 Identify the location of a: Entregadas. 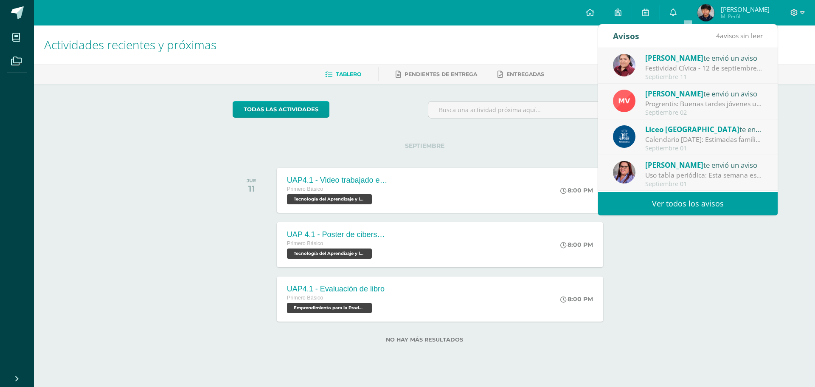
(521, 74).